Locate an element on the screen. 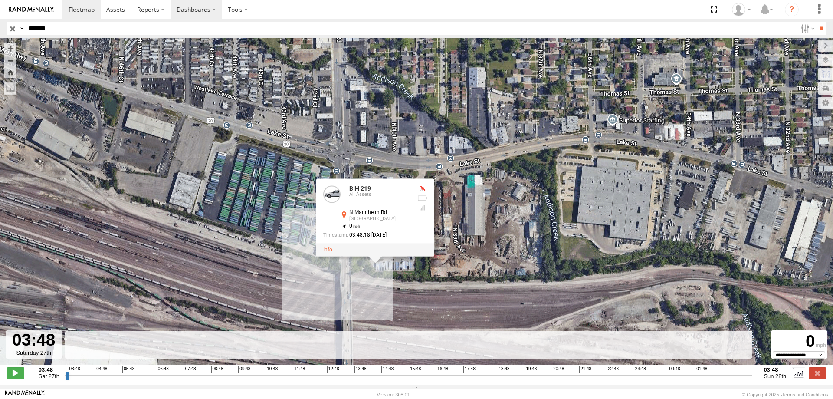 The height and width of the screenshot is (399, 833). a: Visit our Website is located at coordinates (25, 394).